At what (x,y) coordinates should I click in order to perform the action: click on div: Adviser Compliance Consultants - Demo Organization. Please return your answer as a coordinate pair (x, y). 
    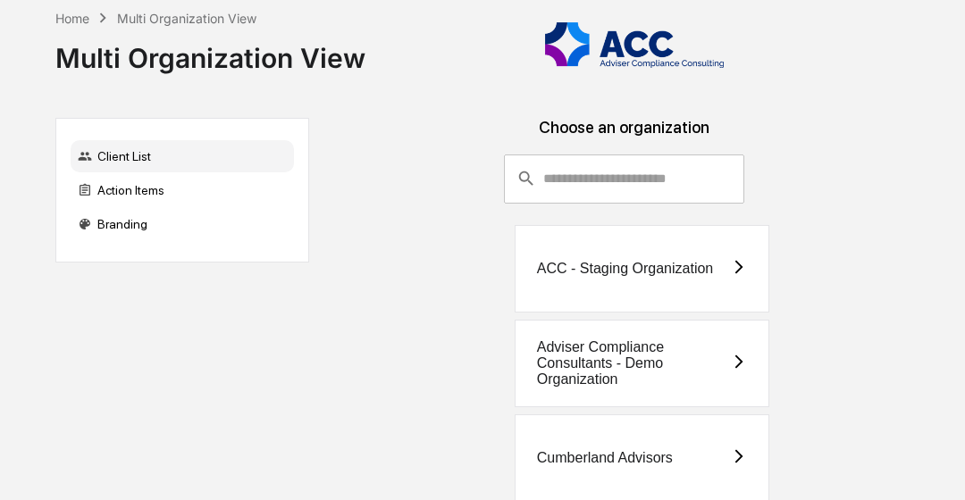
    Looking at the image, I should click on (633, 364).